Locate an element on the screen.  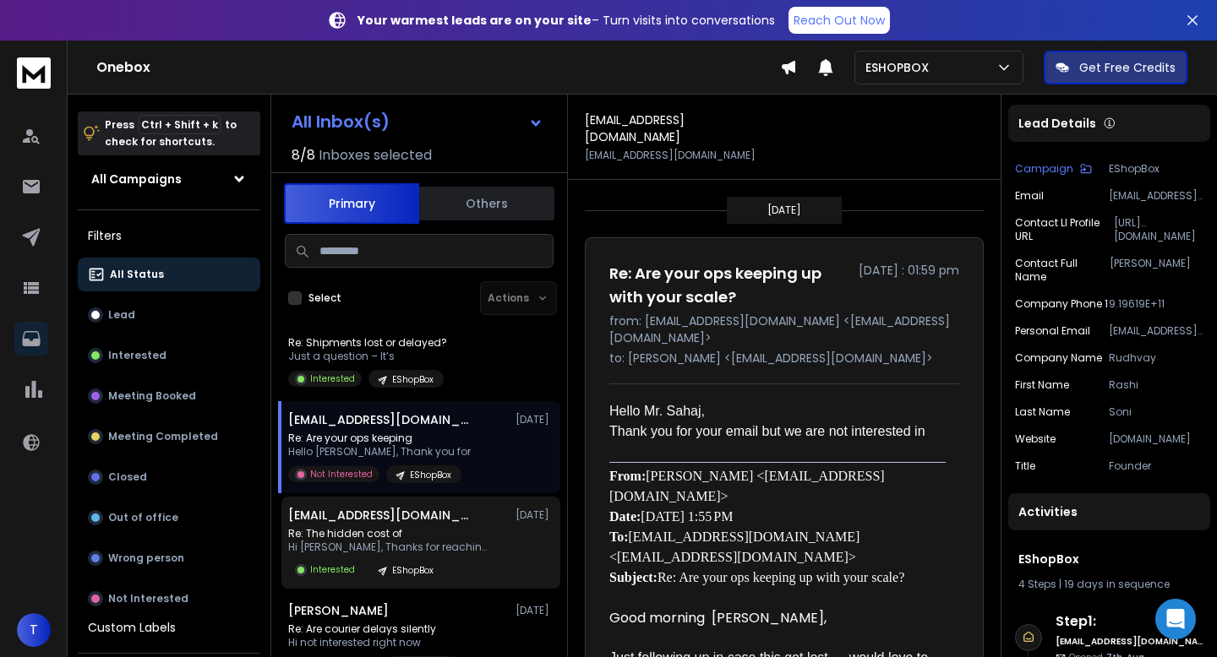
p: Just a question – It’s is located at coordinates (368, 357).